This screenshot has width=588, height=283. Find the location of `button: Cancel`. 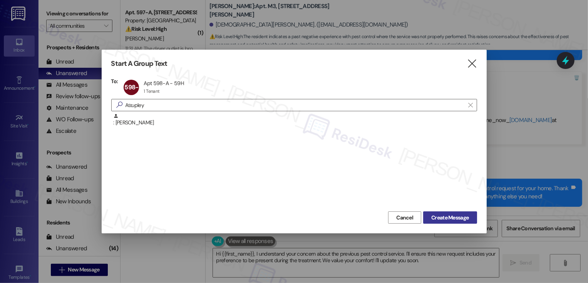

button: Cancel is located at coordinates (405, 218).